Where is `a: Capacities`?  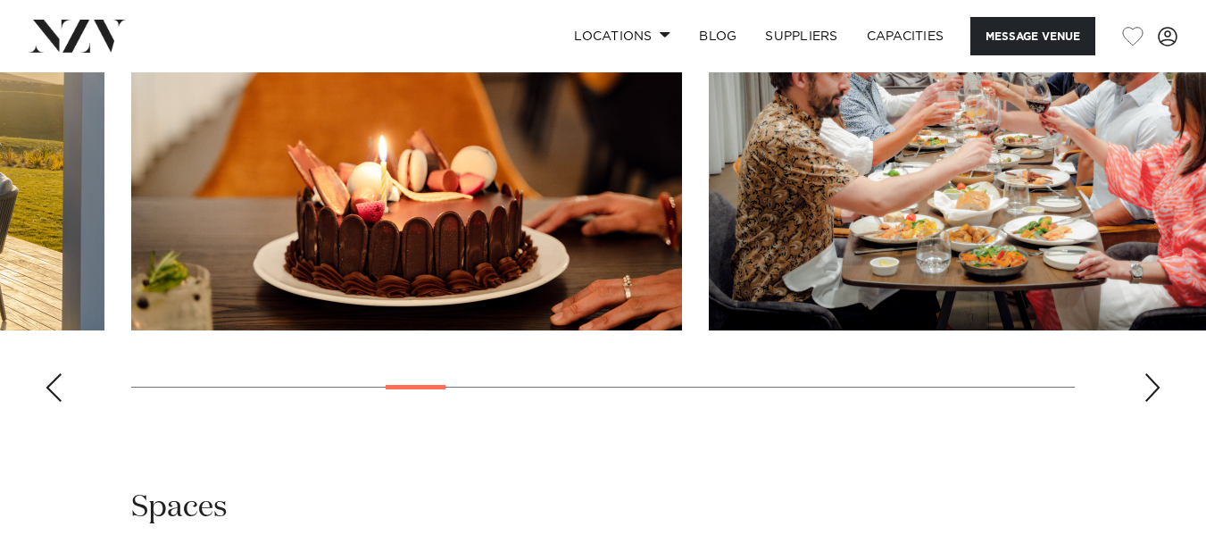
a: Capacities is located at coordinates (905, 36).